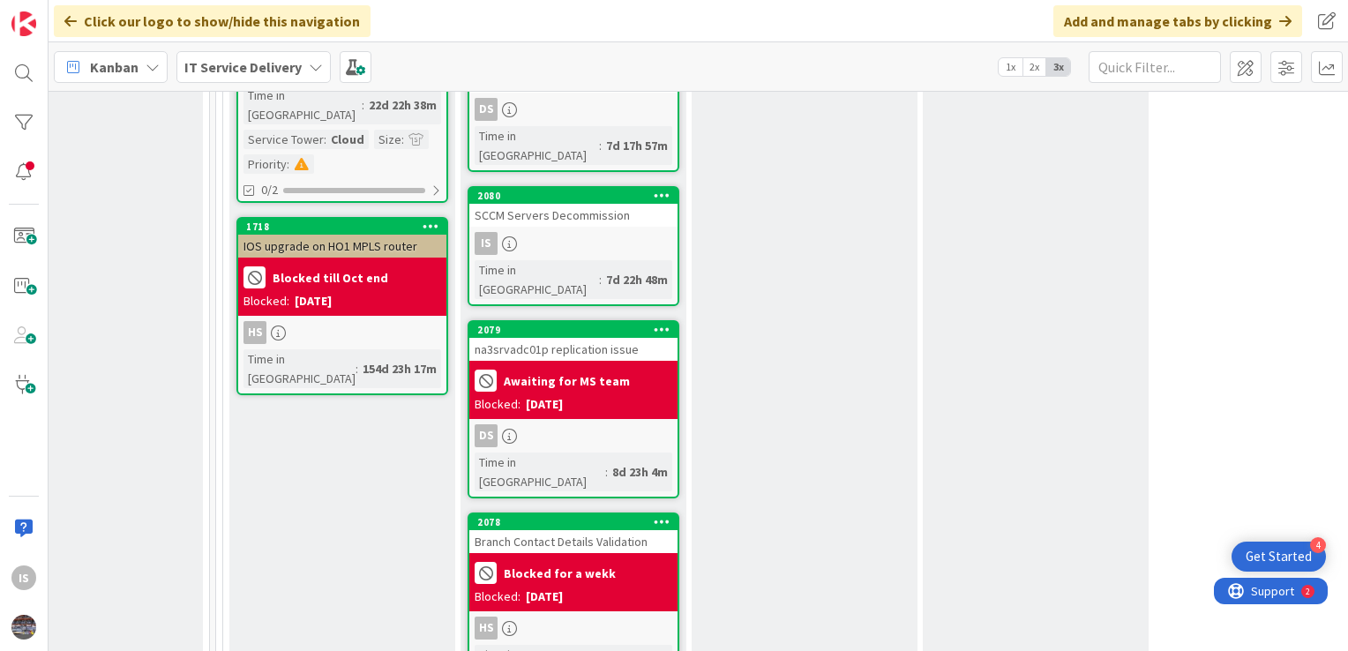 Image resolution: width=1348 pixels, height=651 pixels. Describe the element at coordinates (114, 67) in the screenshot. I see `span: Kanban` at that location.